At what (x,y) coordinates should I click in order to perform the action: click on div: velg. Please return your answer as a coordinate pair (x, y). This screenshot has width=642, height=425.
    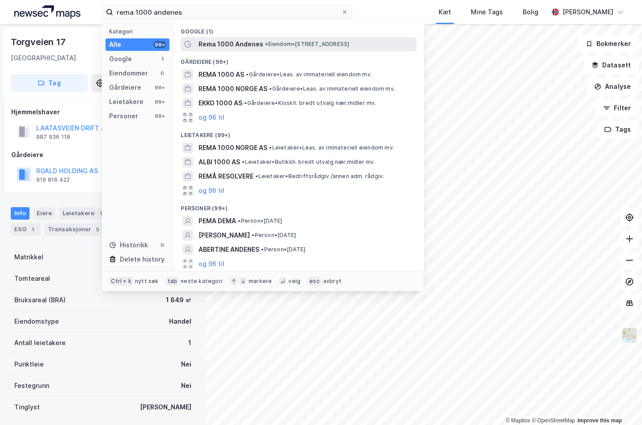
    Looking at the image, I should click on (294, 282).